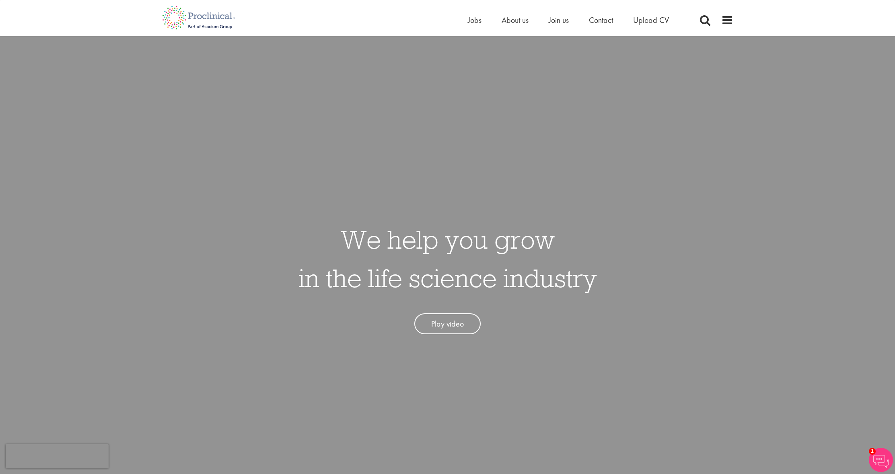 The height and width of the screenshot is (474, 895). I want to click on a: Join us, so click(558, 20).